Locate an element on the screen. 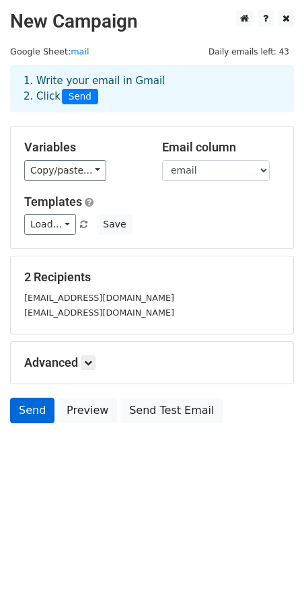 The width and height of the screenshot is (304, 607). a: Preview is located at coordinates (87, 410).